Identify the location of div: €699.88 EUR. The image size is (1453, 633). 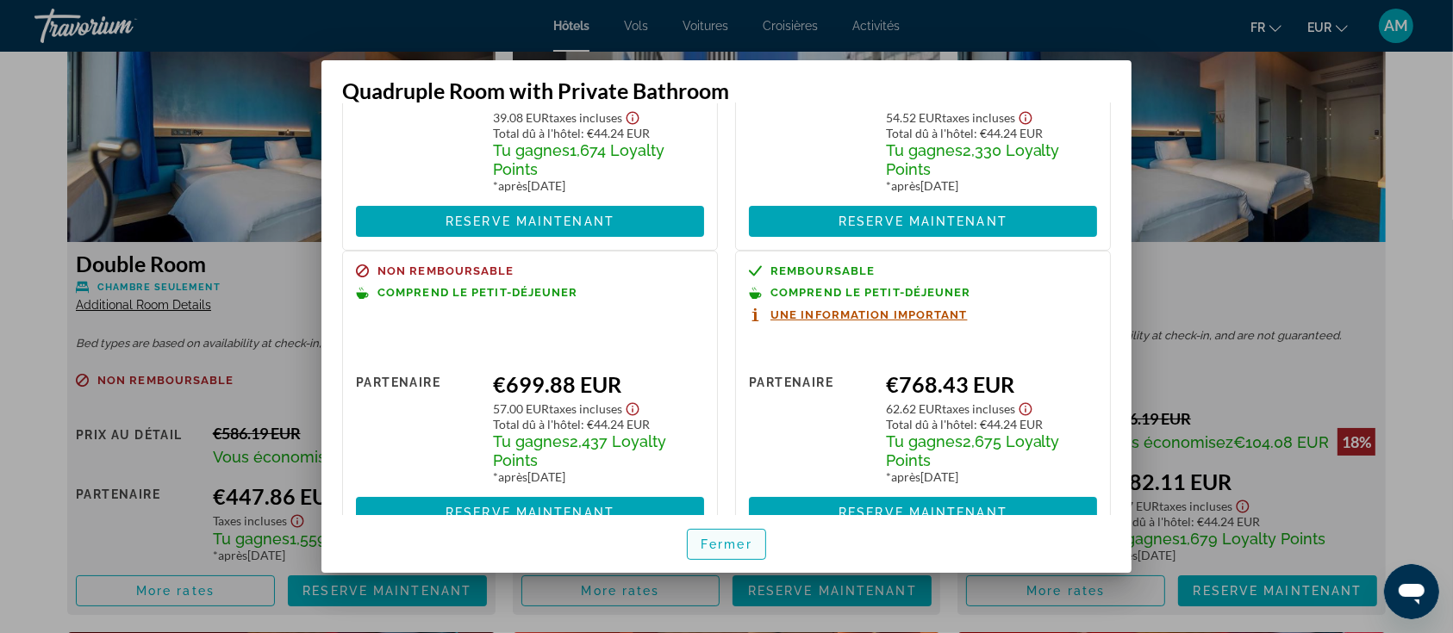
(598, 384).